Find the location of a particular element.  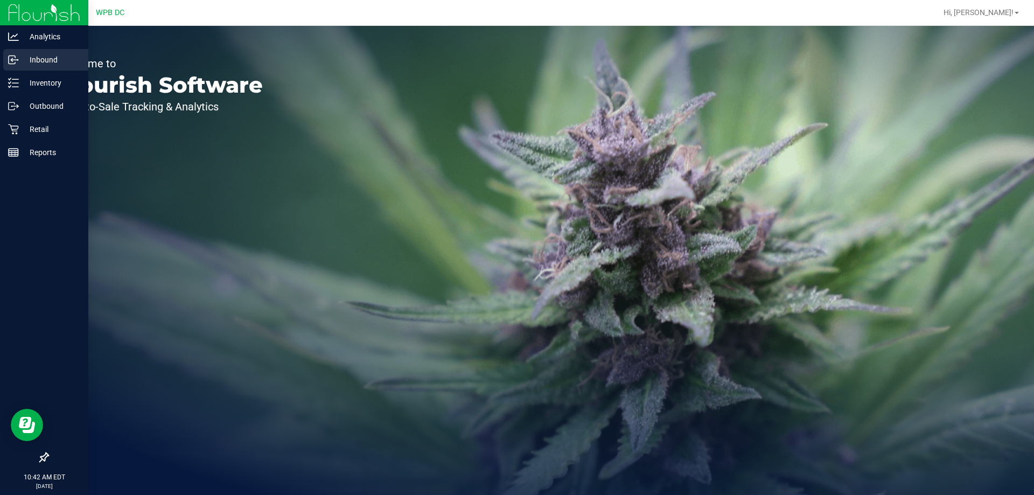

inline-svg: Retail is located at coordinates (13, 129).